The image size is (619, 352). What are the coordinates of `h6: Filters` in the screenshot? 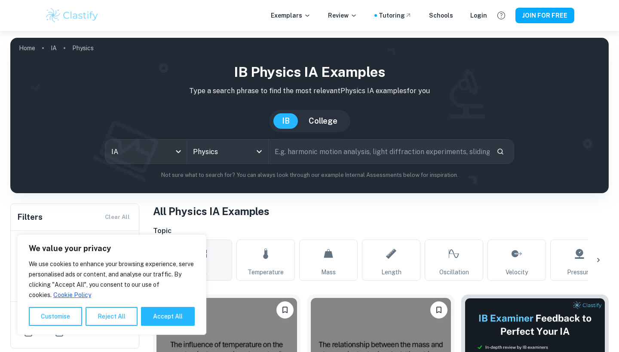 It's located at (30, 217).